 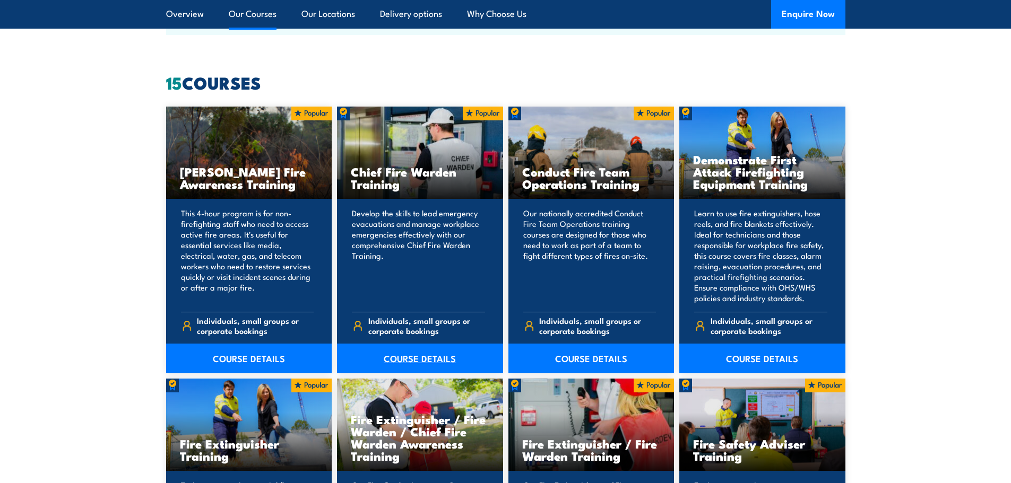 What do you see at coordinates (420, 438) in the screenshot?
I see `h3: Fire Extinguisher / Fire Warden / Chief Fire Warden Awareness Training` at bounding box center [420, 438].